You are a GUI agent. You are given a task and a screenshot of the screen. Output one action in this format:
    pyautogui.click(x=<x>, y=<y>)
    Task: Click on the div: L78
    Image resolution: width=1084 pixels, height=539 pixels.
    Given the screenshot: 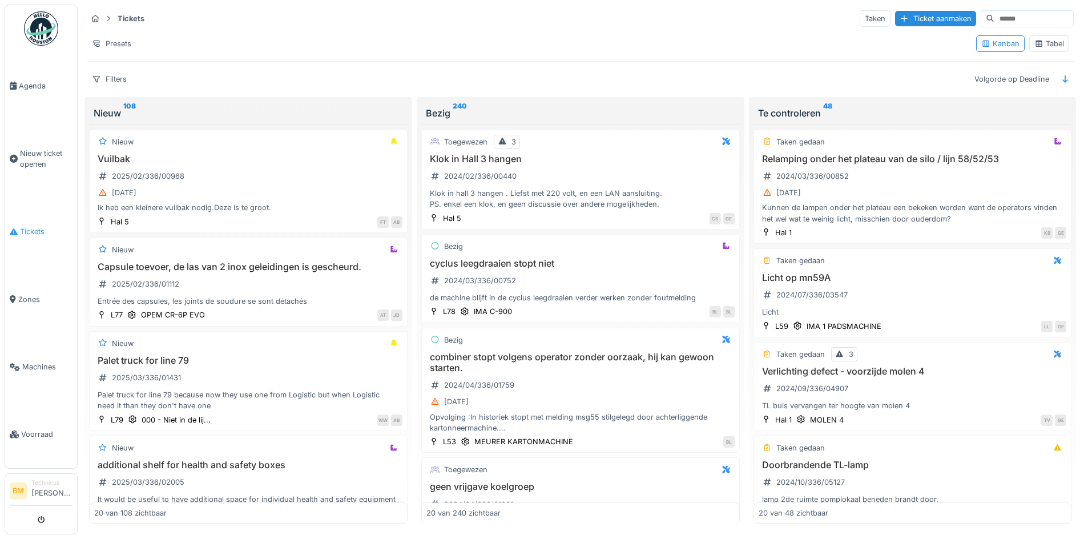 What is the action you would take?
    pyautogui.click(x=449, y=311)
    